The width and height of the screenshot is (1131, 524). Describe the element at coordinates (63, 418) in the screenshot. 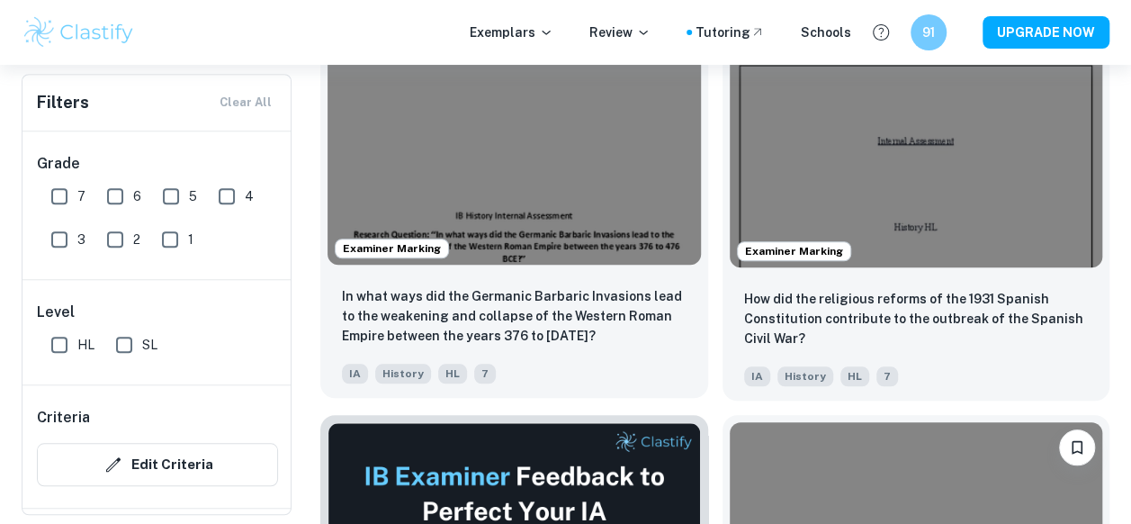

I see `h6: Criteria` at that location.